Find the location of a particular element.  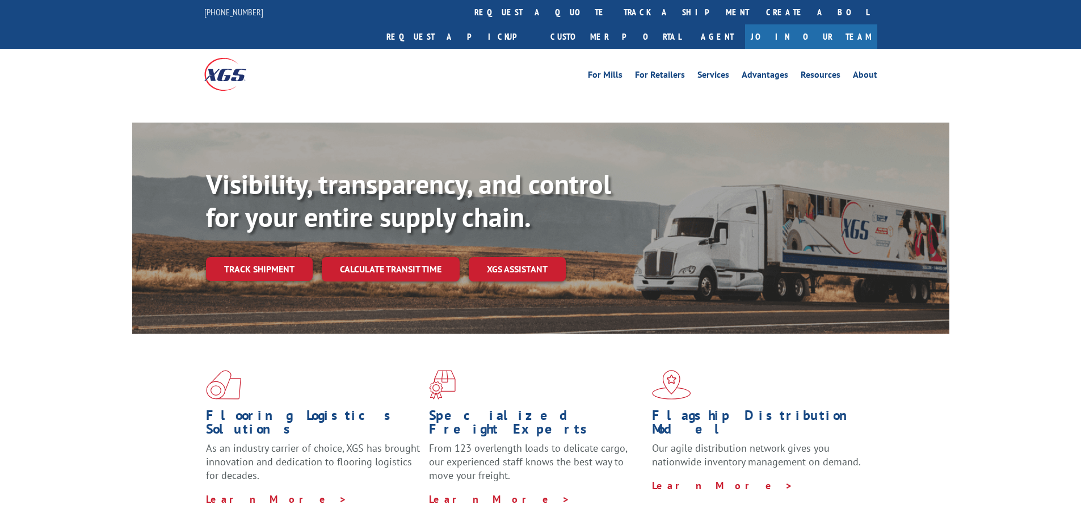

a: Calculate transit time is located at coordinates (390, 269).